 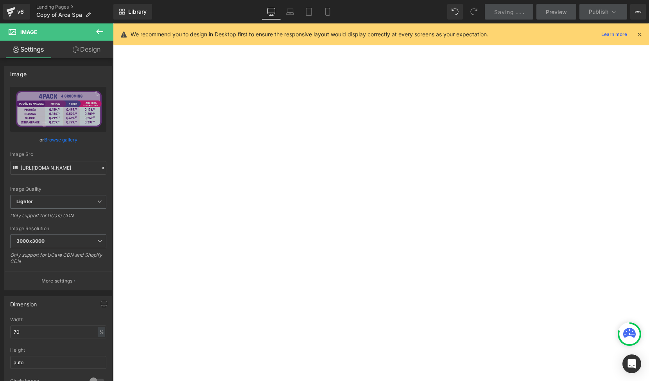 What do you see at coordinates (58, 140) in the screenshot?
I see `div: or` at bounding box center [58, 140].